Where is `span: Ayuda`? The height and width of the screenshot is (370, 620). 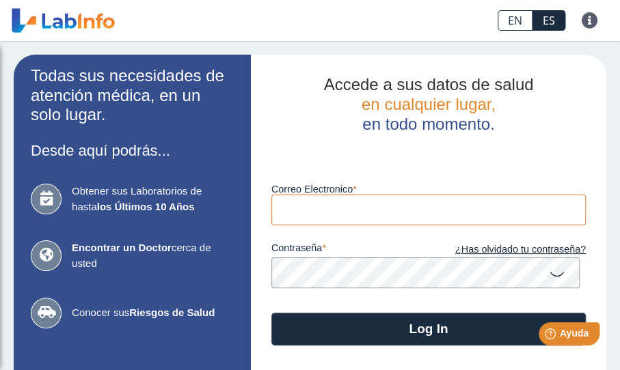
span: Ayuda is located at coordinates (76, 16).